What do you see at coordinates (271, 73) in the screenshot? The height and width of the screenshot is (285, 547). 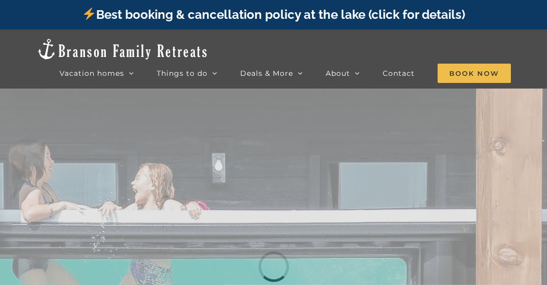 I see `a: Deals & More` at bounding box center [271, 73].